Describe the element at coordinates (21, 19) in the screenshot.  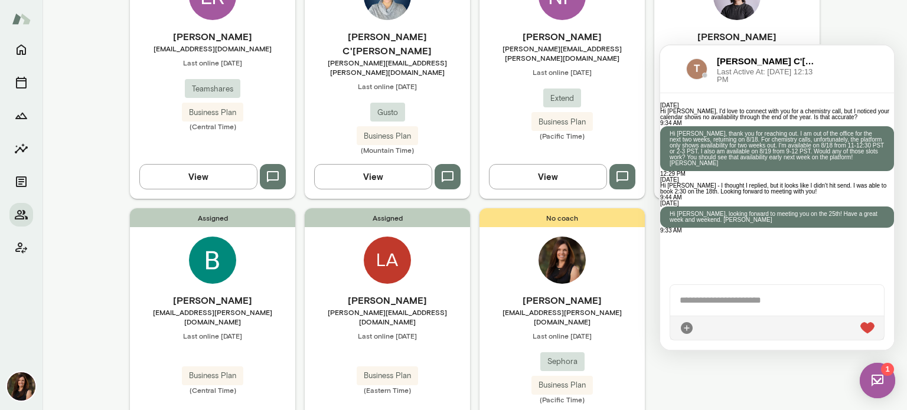
I see `img: Mento` at that location.